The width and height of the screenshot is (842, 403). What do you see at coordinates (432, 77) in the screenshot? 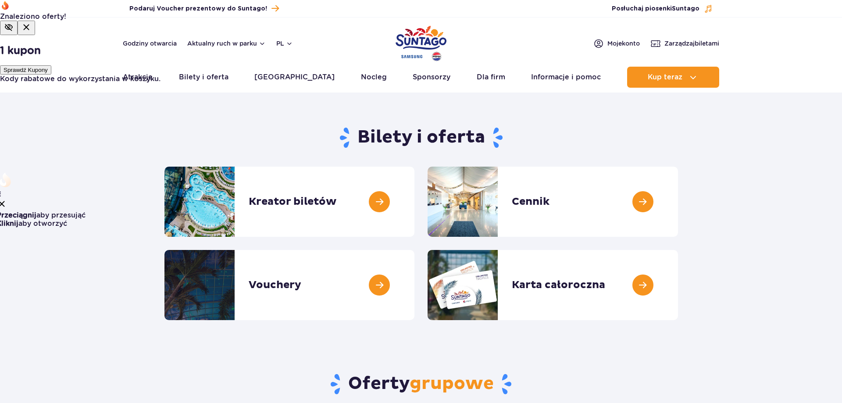
I see `a: Sponsorzy` at bounding box center [432, 77].